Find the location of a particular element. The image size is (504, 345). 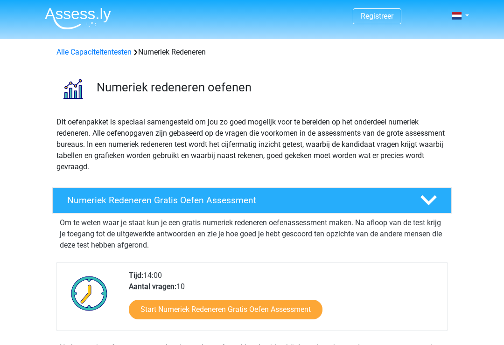

div: Numeriek Redeneren is located at coordinates (252, 52).